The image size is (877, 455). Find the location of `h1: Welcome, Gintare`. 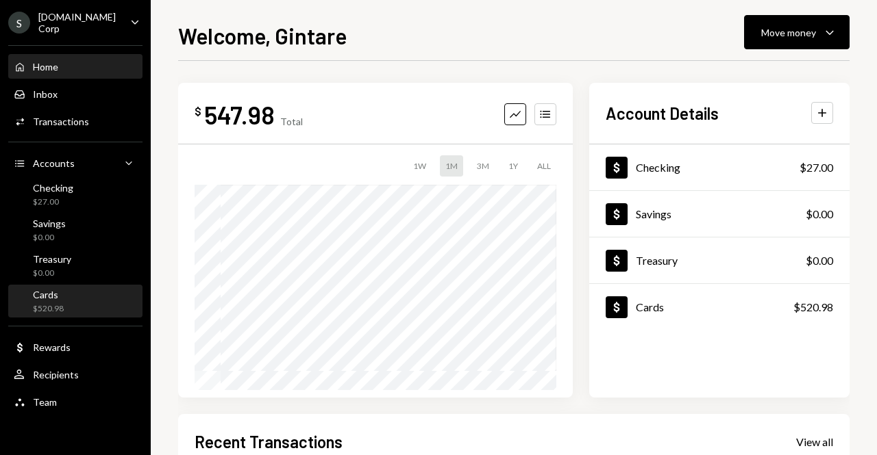

h1: Welcome, Gintare is located at coordinates (262, 36).